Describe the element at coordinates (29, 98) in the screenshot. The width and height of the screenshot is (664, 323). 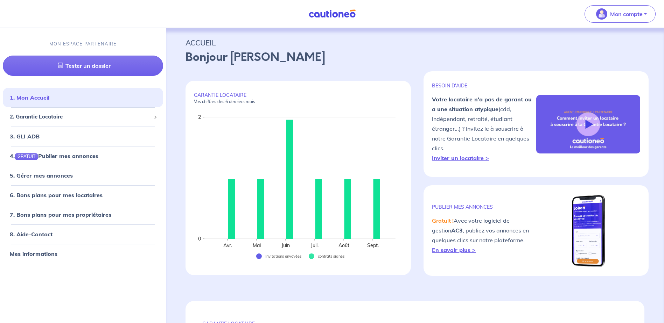
I see `a: 1. Mon Accueil` at that location.